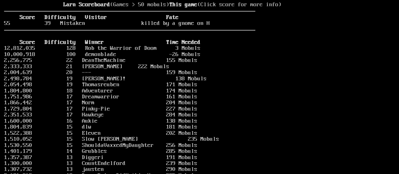 Image resolution: width=399 pixels, height=174 pixels. What do you see at coordinates (101, 85) in the screenshot?
I see `a: 2,054,498 19 Thomasreuben 171 Mobuls` at bounding box center [101, 85].